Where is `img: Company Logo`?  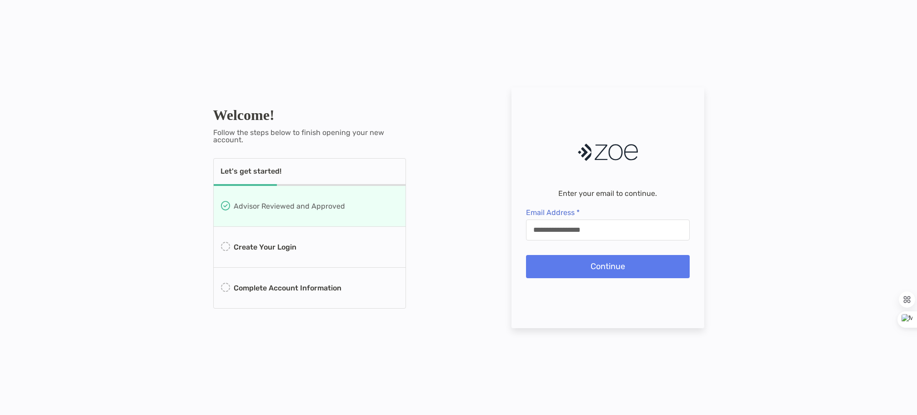 img: Company Logo is located at coordinates (608, 152).